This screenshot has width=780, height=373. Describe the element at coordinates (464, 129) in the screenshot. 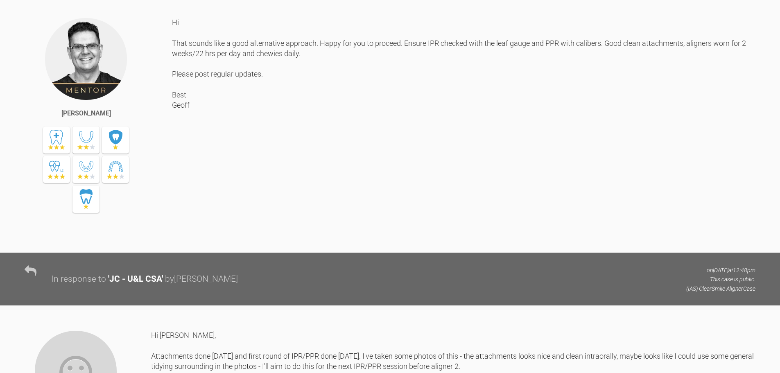

I see `div: Hi That sounds like a good alternative approach. Happy for you to proceed. Ensure IPR checked wit...` at that location.